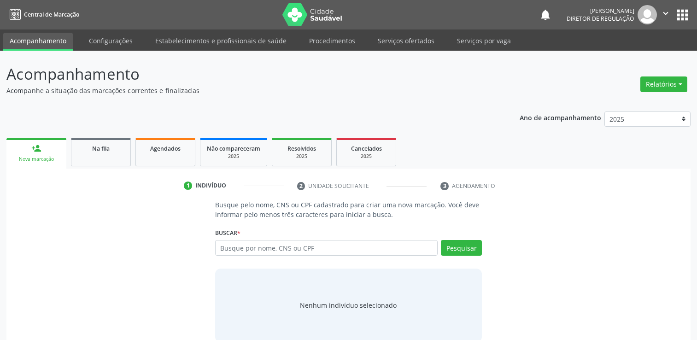 Image resolution: width=697 pixels, height=340 pixels. What do you see at coordinates (663, 84) in the screenshot?
I see `button: Relatórios` at bounding box center [663, 84].